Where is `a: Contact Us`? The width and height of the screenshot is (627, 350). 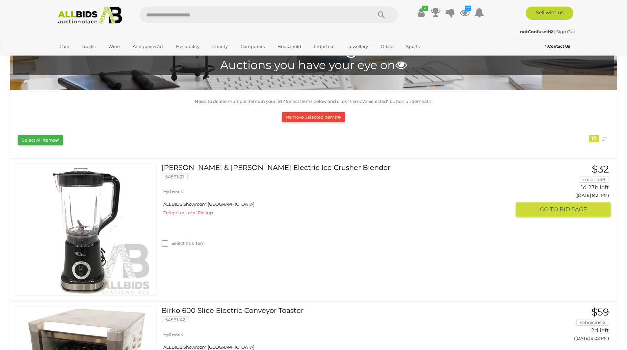 a: Contact Us is located at coordinates (558, 46).